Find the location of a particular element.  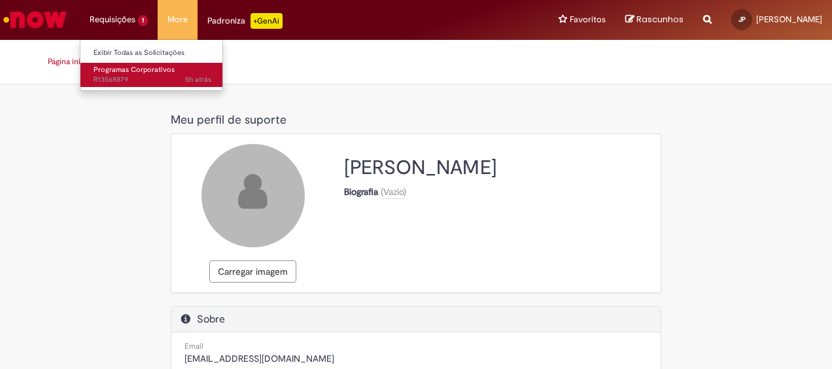

ul: Requisições is located at coordinates (151, 65).